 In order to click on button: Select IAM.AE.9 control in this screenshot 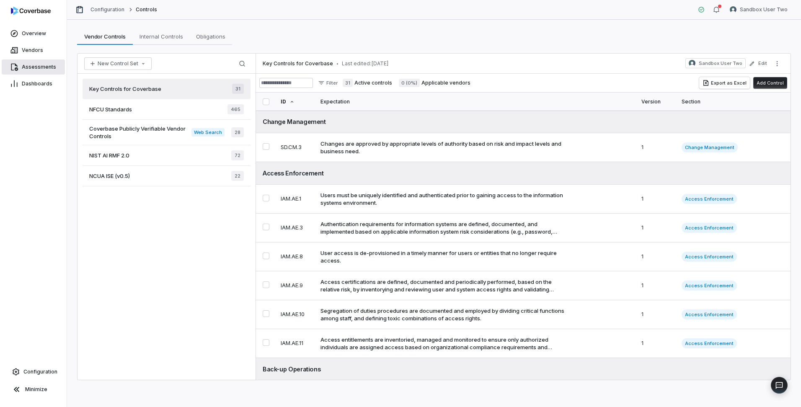, I will do `click(266, 285)`.